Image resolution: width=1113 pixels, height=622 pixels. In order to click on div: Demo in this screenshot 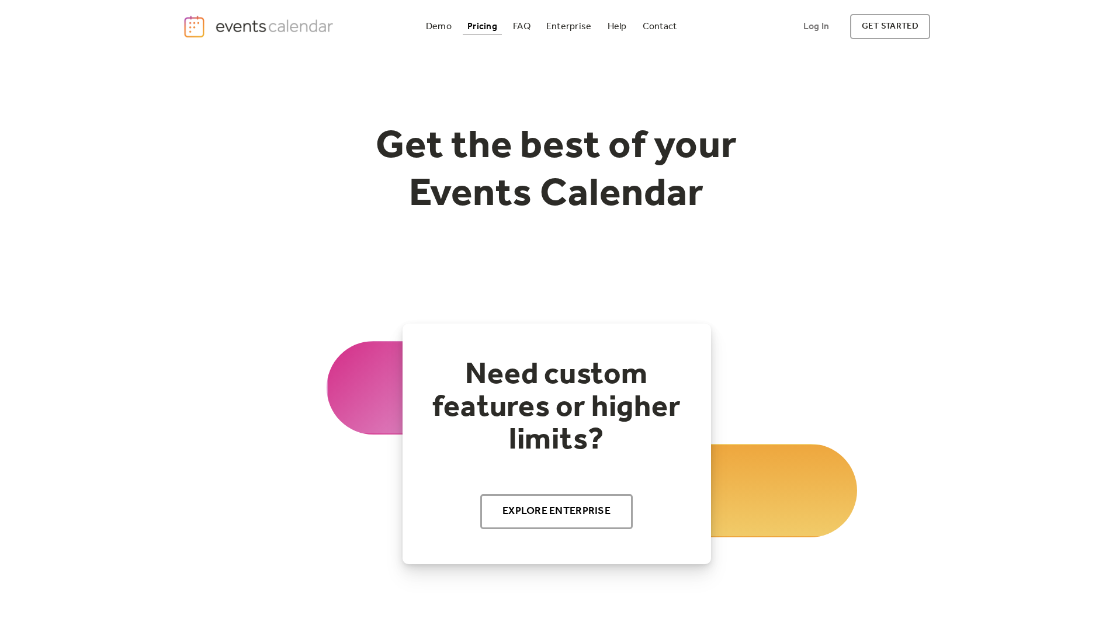, I will do `click(439, 26)`.